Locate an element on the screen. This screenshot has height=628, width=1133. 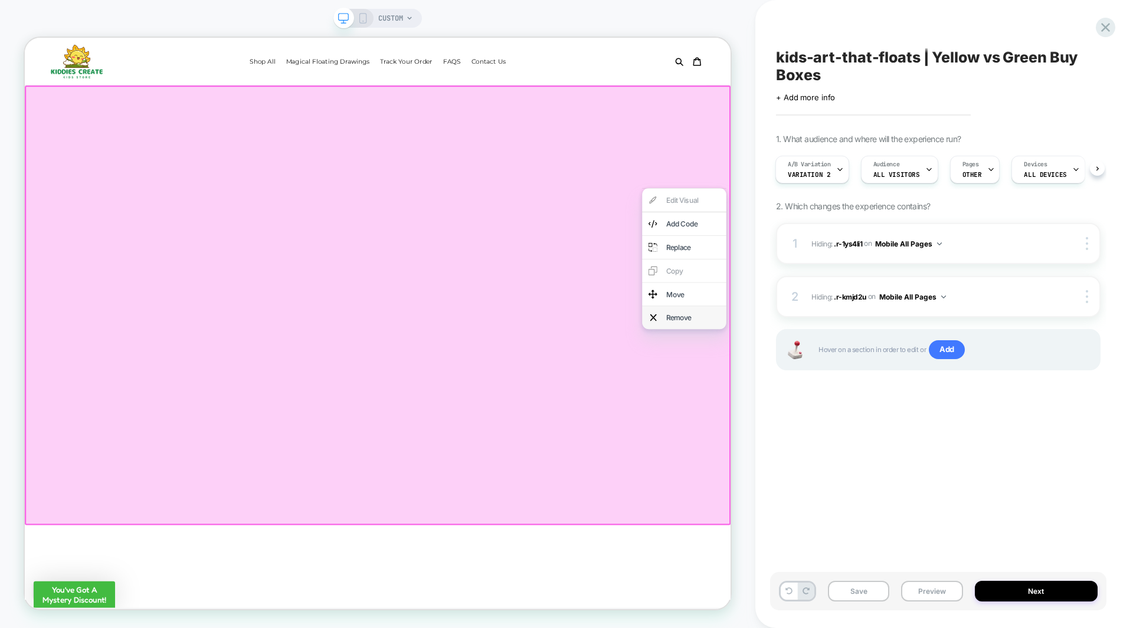
span: Track Your Order is located at coordinates (509, 31).